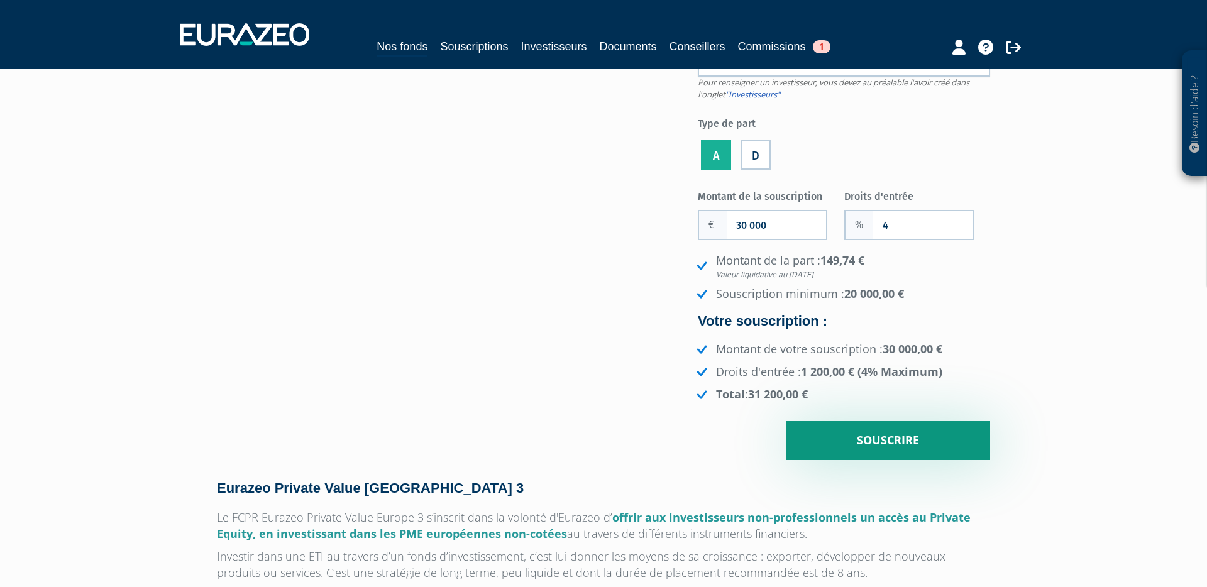 The height and width of the screenshot is (587, 1207). Describe the element at coordinates (474, 47) in the screenshot. I see `a: Souscriptions` at that location.